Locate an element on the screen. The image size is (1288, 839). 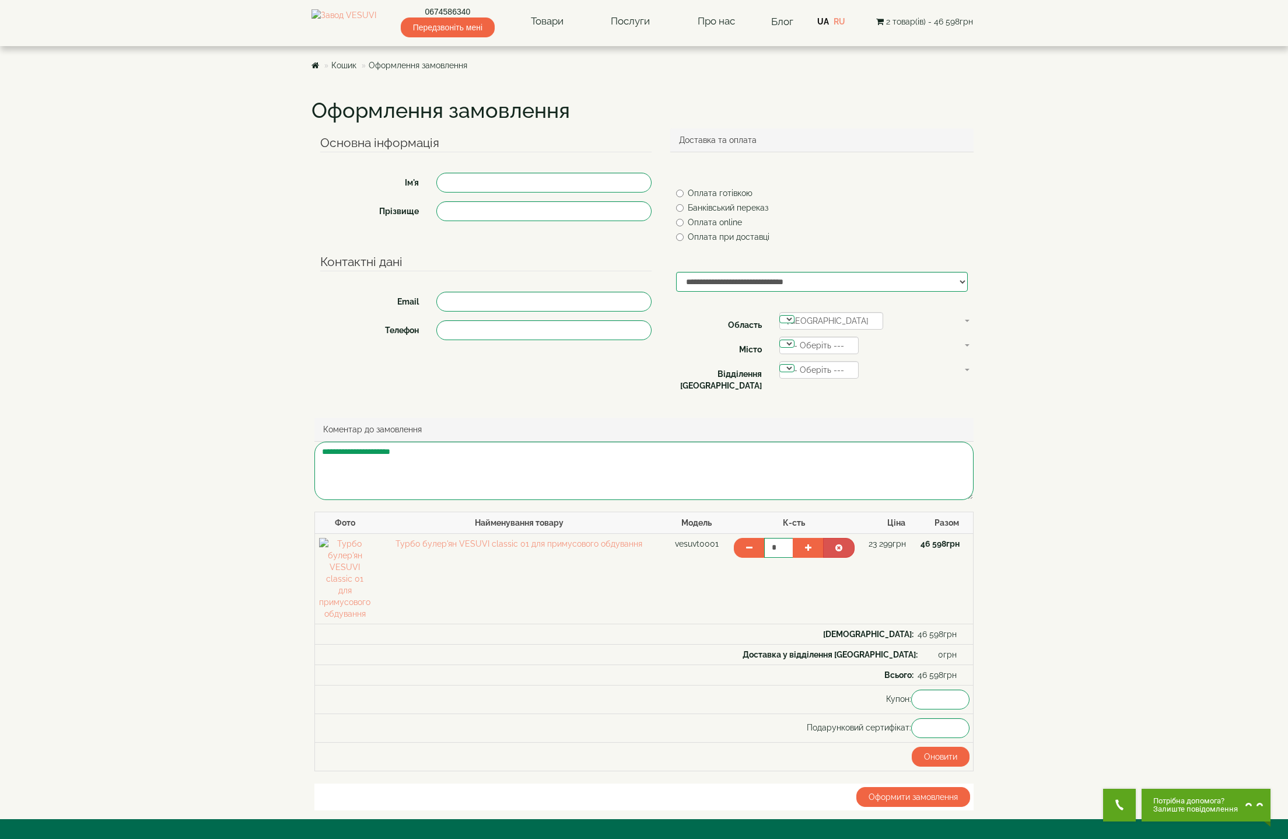
label: Оплата online is located at coordinates (709, 222).